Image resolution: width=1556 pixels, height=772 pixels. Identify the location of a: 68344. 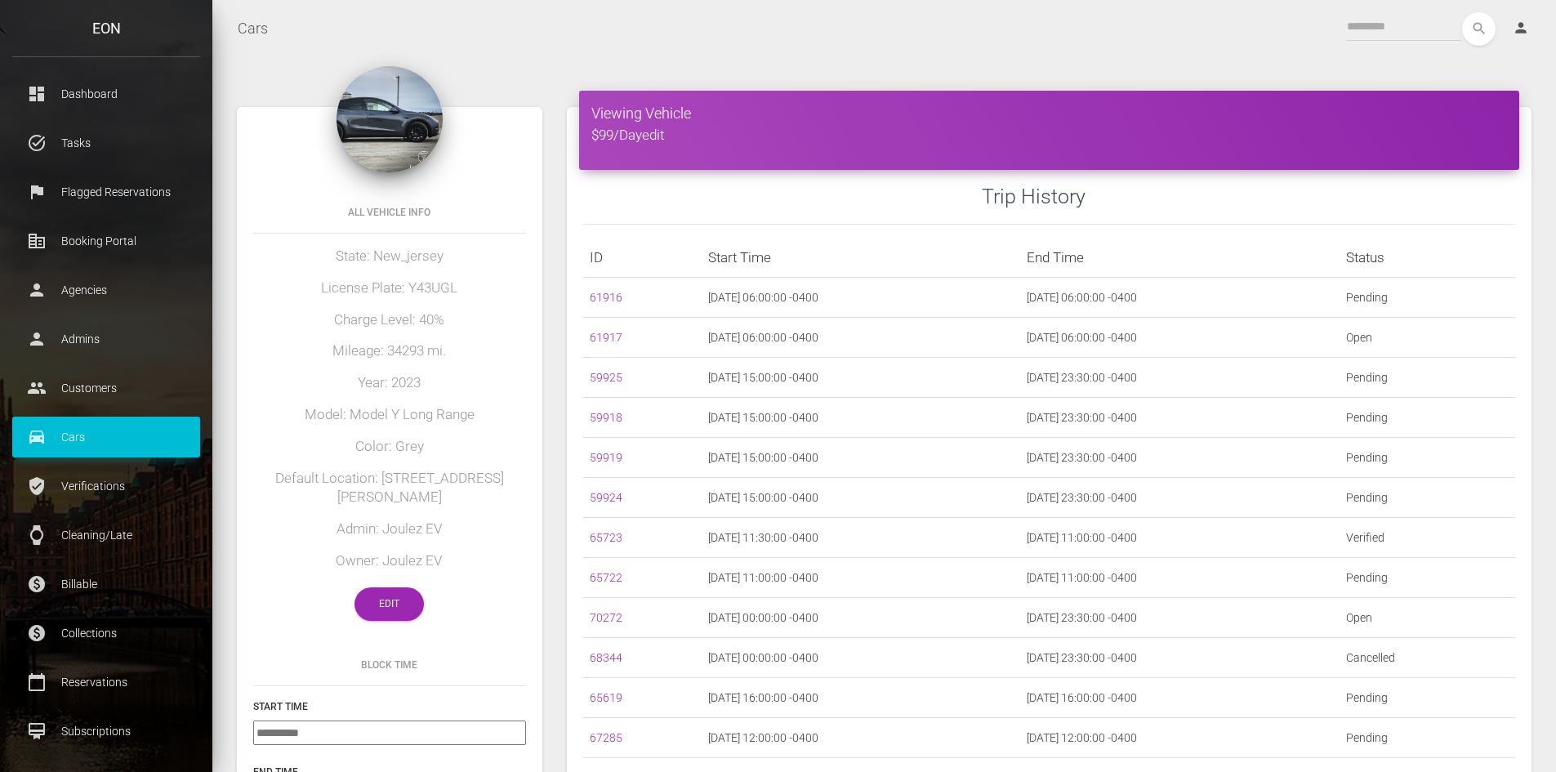
(606, 657).